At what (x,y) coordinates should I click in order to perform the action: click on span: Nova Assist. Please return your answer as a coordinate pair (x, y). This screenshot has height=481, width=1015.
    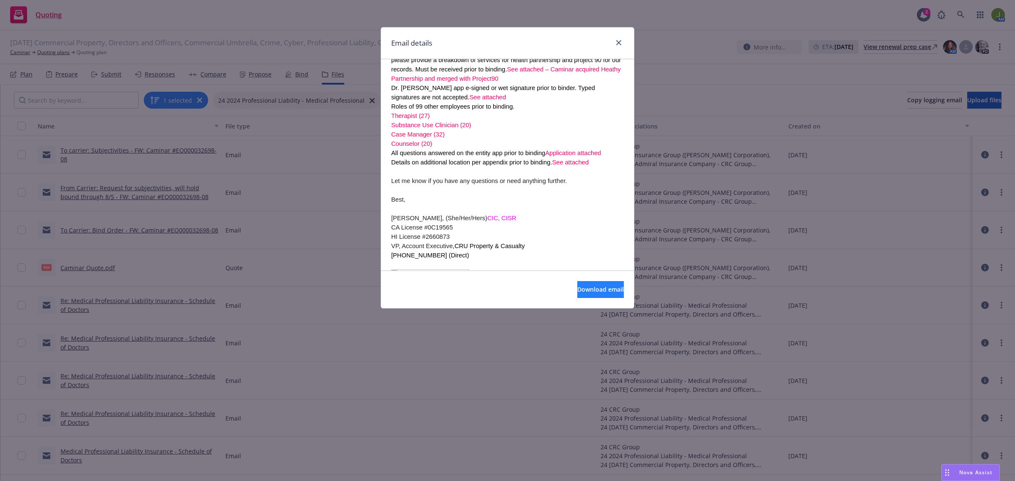
    Looking at the image, I should click on (976, 473).